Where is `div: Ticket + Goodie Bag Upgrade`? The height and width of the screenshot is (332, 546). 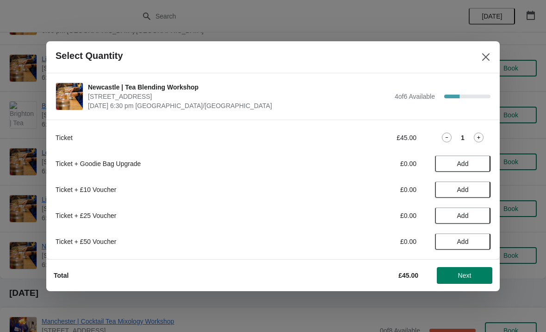
div: Ticket + Goodie Bag Upgrade is located at coordinates (184, 163).